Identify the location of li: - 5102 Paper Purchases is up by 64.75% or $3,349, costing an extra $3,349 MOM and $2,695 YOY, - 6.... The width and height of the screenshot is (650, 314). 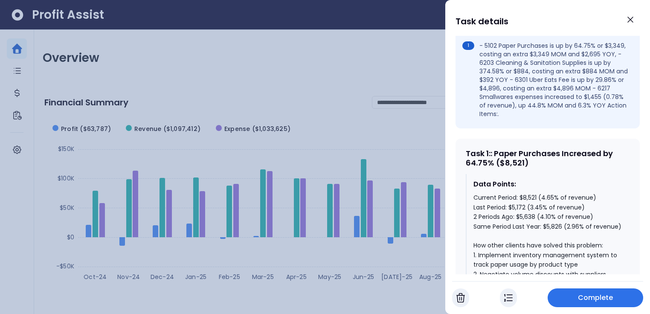
(546, 80).